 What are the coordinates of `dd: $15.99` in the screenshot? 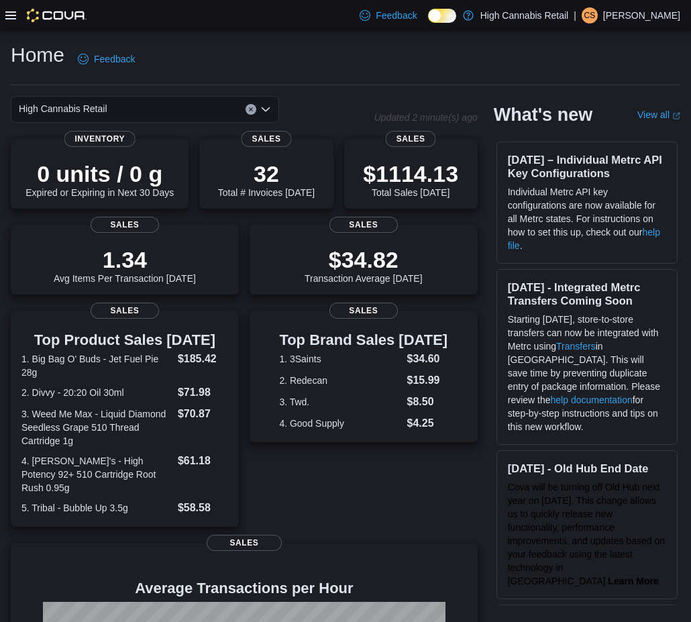 It's located at (426, 380).